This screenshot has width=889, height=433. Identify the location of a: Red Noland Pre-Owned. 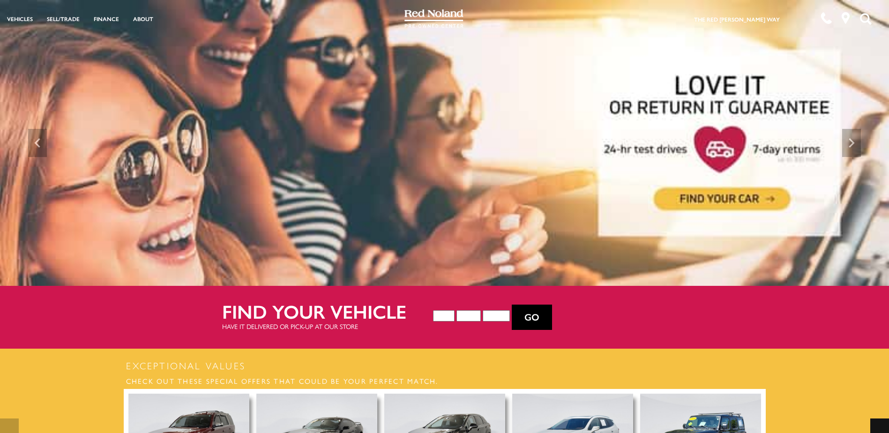
(434, 17).